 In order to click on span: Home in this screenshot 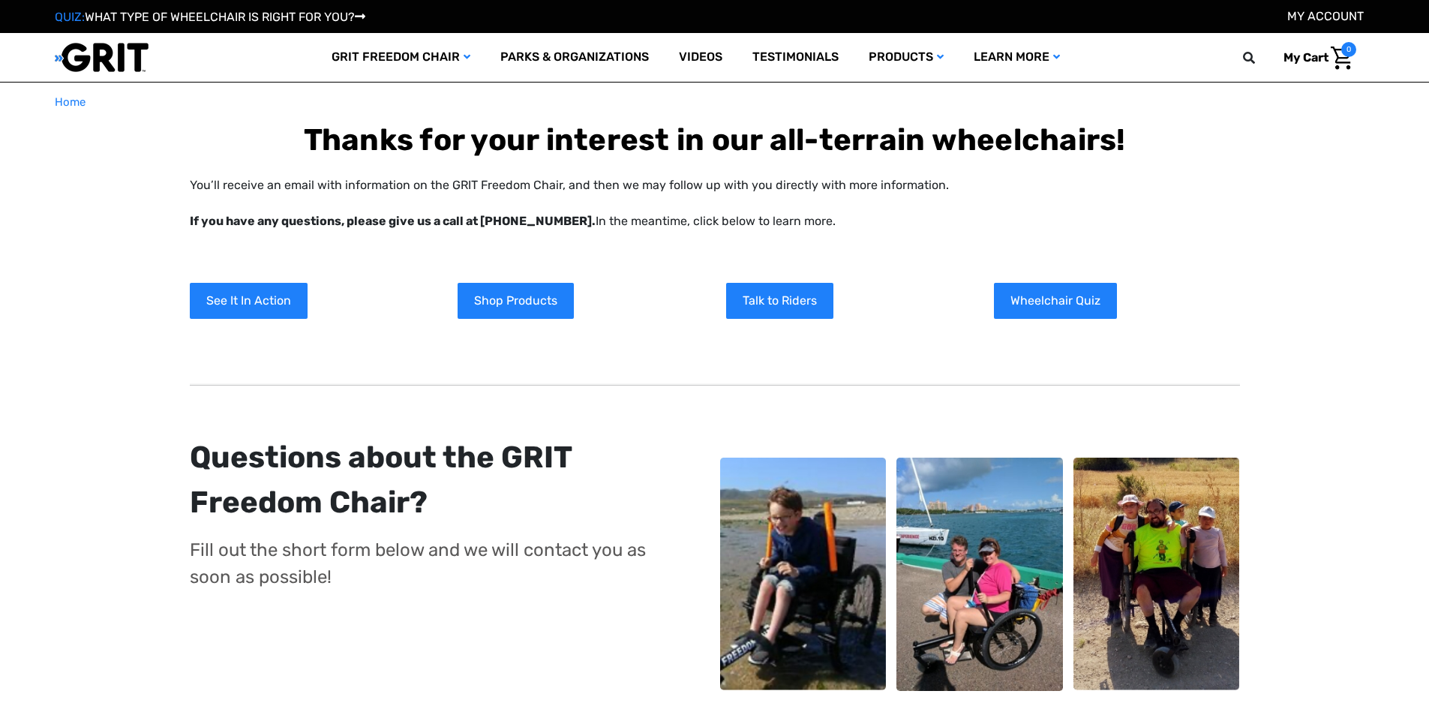, I will do `click(70, 102)`.